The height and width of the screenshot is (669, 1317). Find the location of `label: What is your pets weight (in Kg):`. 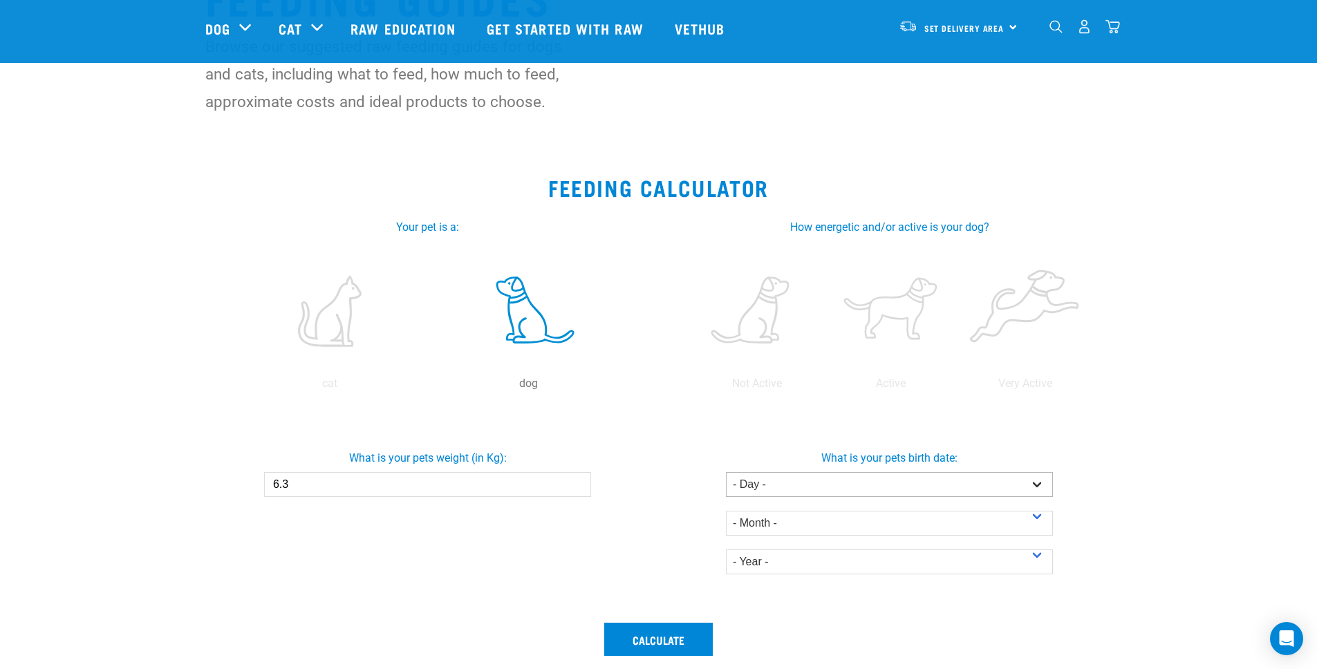

label: What is your pets weight (in Kg): is located at coordinates (428, 458).